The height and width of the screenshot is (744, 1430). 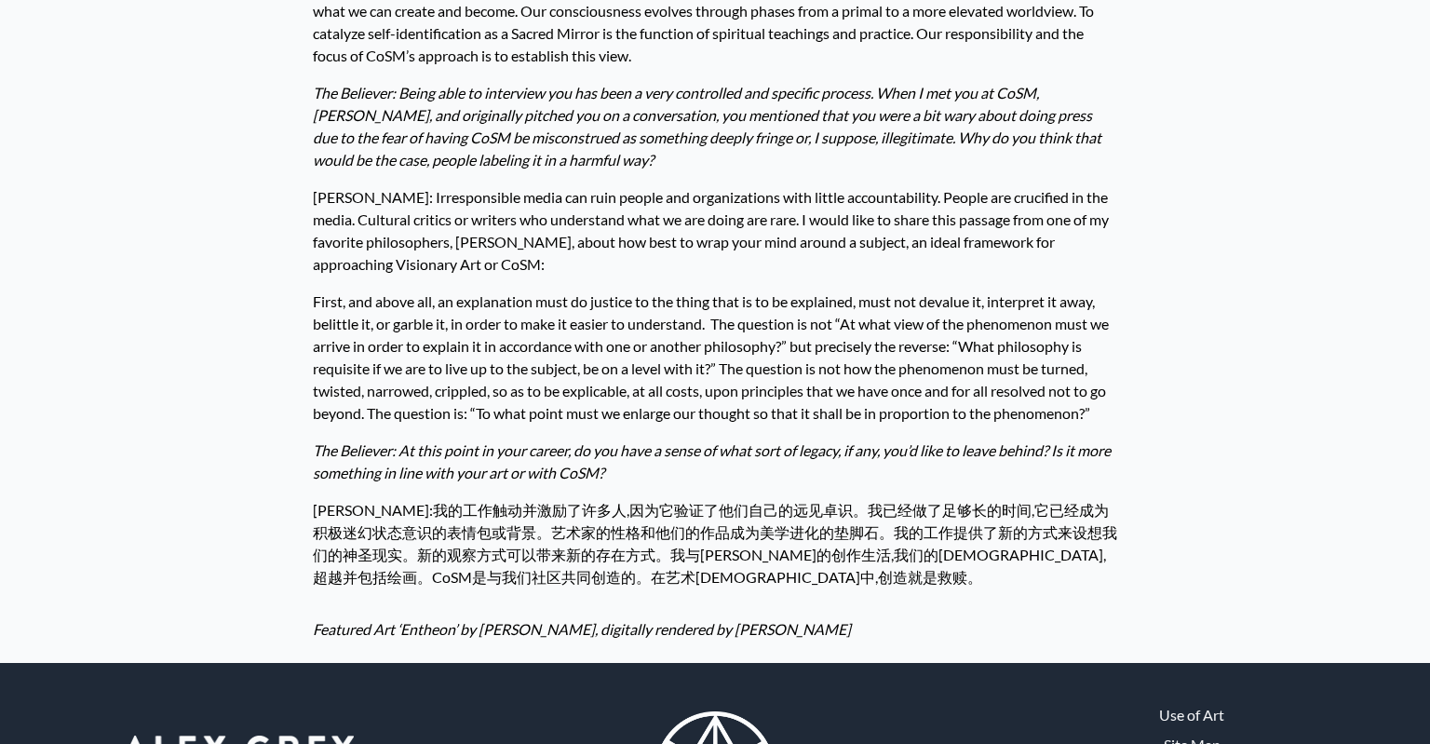 I want to click on em: The Believer: At this point in your career, do you have a sense of what sort of legacy, if any, y..., so click(x=711, y=461).